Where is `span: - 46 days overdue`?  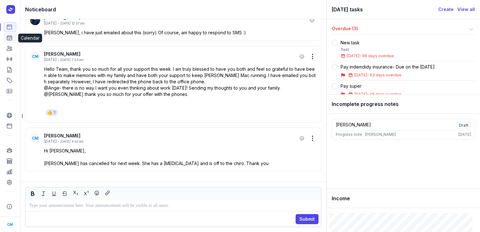 span: - 46 days overdue is located at coordinates (385, 94).